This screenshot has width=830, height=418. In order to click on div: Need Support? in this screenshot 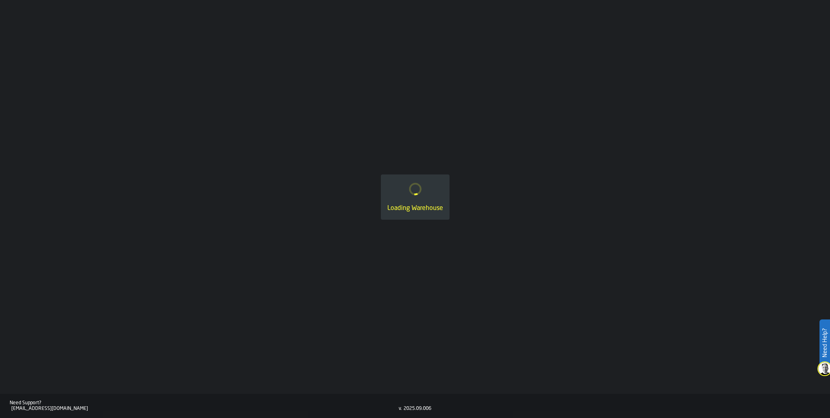, I will do `click(204, 403)`.